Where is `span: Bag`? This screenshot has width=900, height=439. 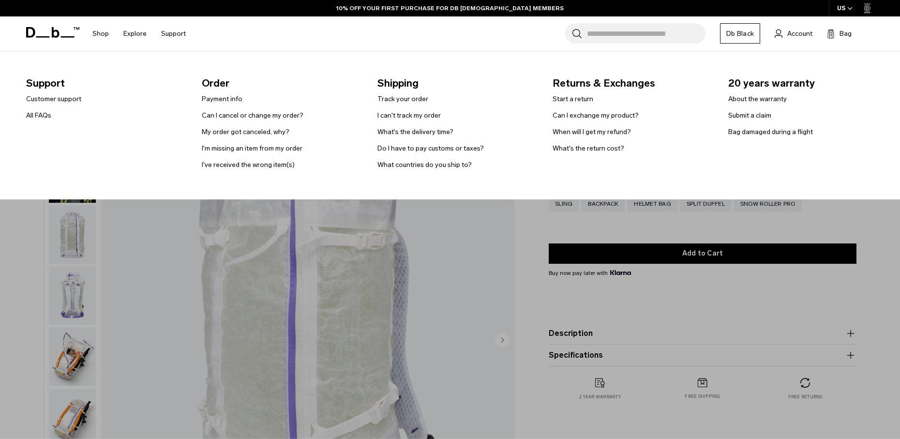
span: Bag is located at coordinates (845, 33).